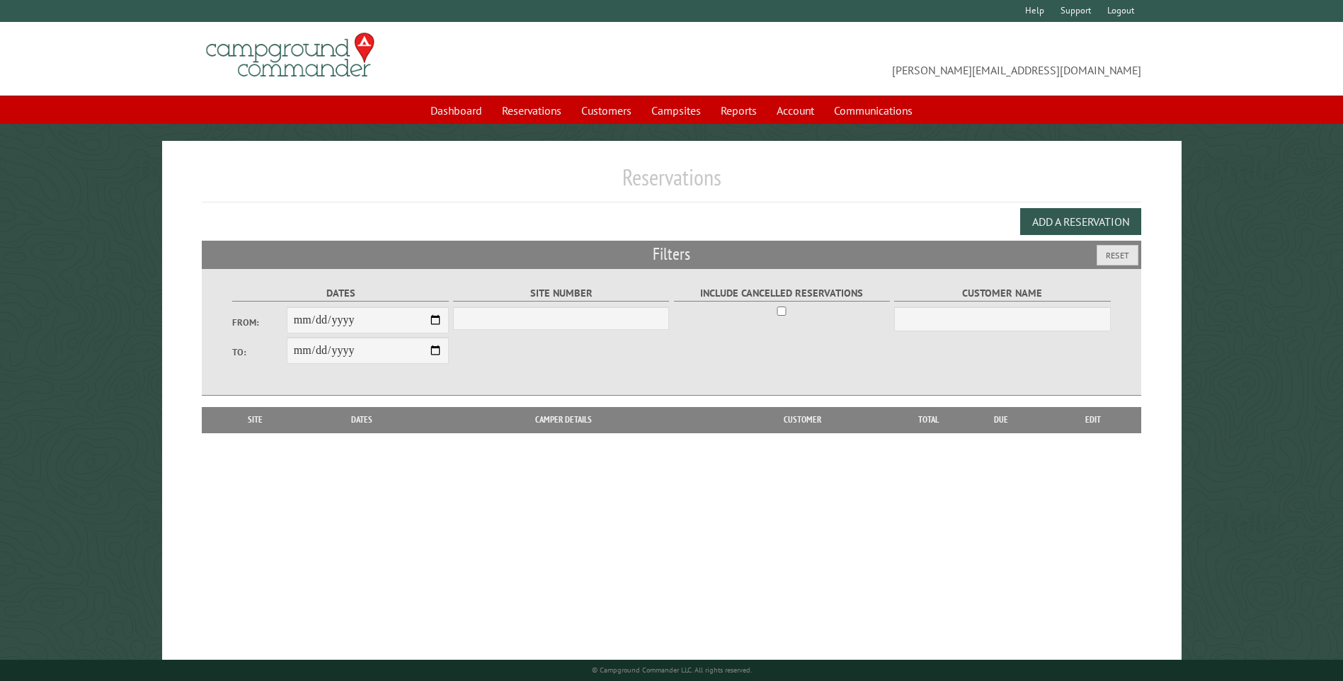  I want to click on label: From:, so click(259, 322).